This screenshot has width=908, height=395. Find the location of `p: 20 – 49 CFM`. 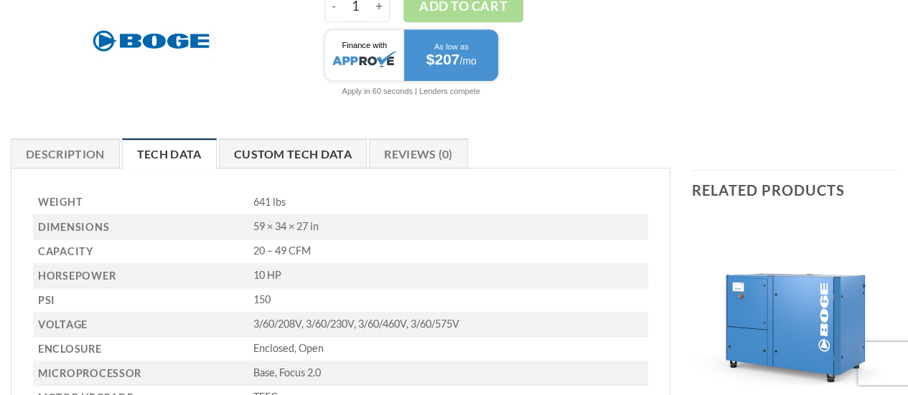

p: 20 – 49 CFM is located at coordinates (451, 251).